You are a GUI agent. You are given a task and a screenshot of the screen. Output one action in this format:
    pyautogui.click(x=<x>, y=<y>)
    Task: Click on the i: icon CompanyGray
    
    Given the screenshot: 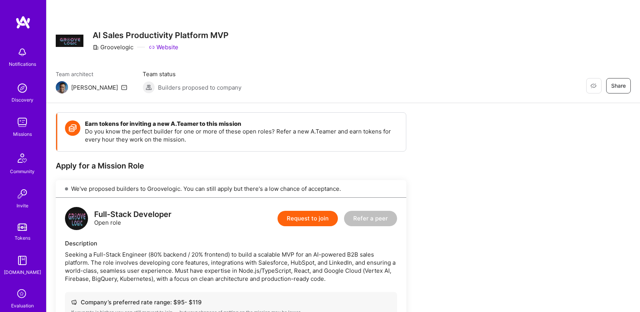 What is the action you would take?
    pyautogui.click(x=96, y=47)
    